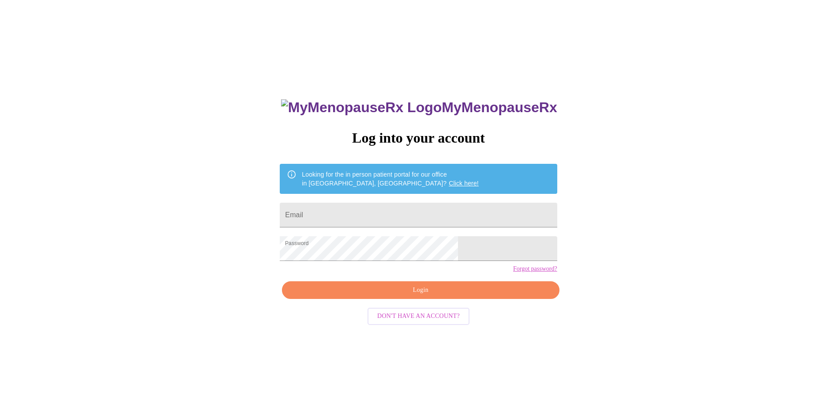  I want to click on img: MyMenopauseRx Logo, so click(361, 107).